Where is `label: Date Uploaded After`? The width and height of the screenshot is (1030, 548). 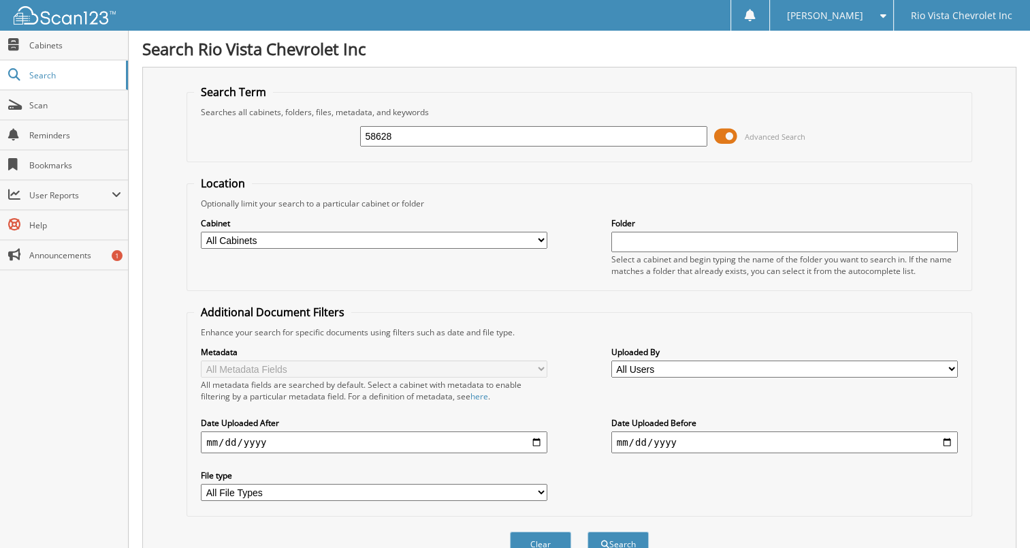 label: Date Uploaded After is located at coordinates (374, 422).